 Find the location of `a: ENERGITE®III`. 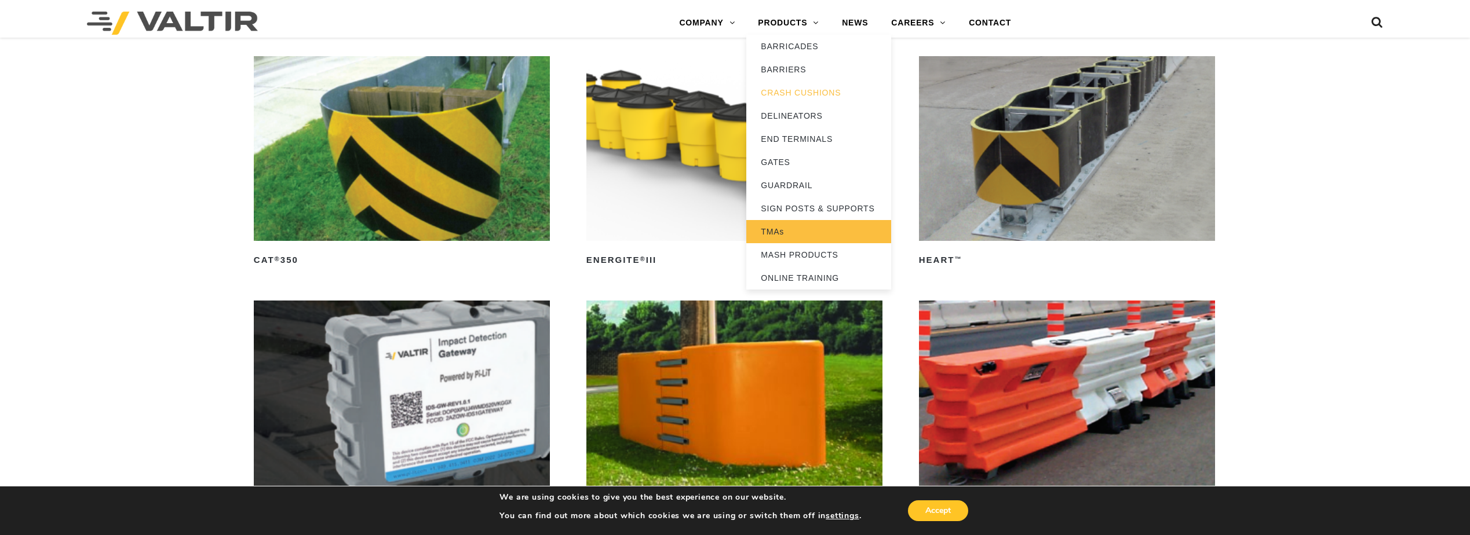

a: ENERGITE®III is located at coordinates (734, 163).